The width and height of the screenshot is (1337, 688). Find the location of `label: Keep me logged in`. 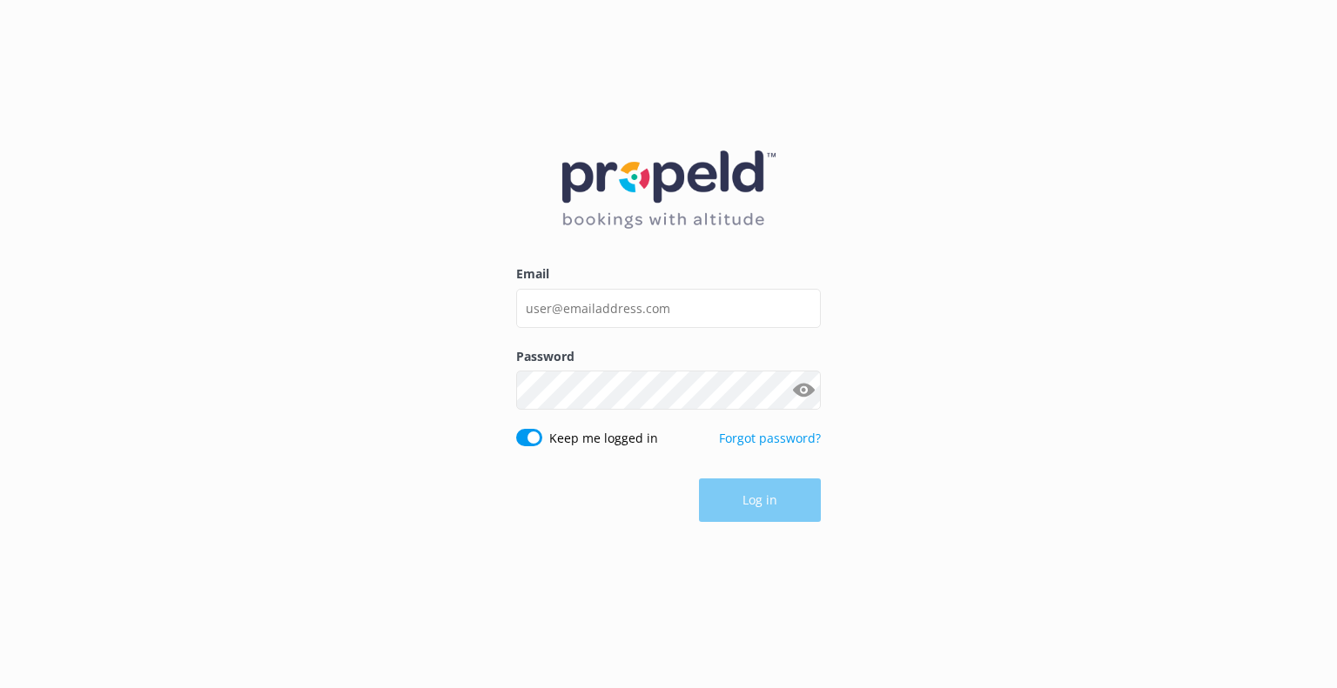

label: Keep me logged in is located at coordinates (603, 439).